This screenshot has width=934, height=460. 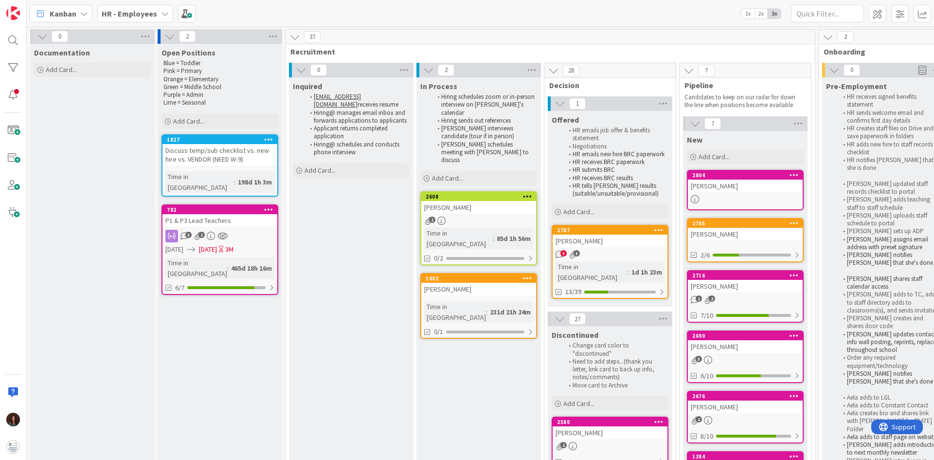 I want to click on div: 2690, so click(x=747, y=336).